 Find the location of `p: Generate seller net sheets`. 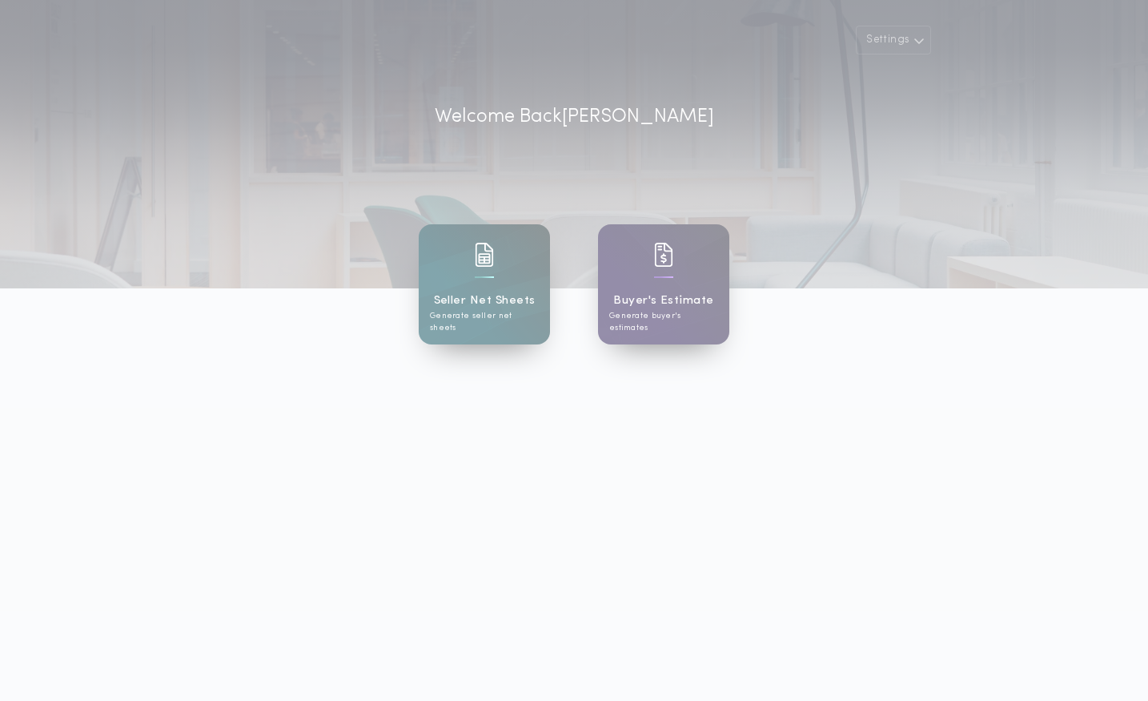

p: Generate seller net sheets is located at coordinates (485, 322).